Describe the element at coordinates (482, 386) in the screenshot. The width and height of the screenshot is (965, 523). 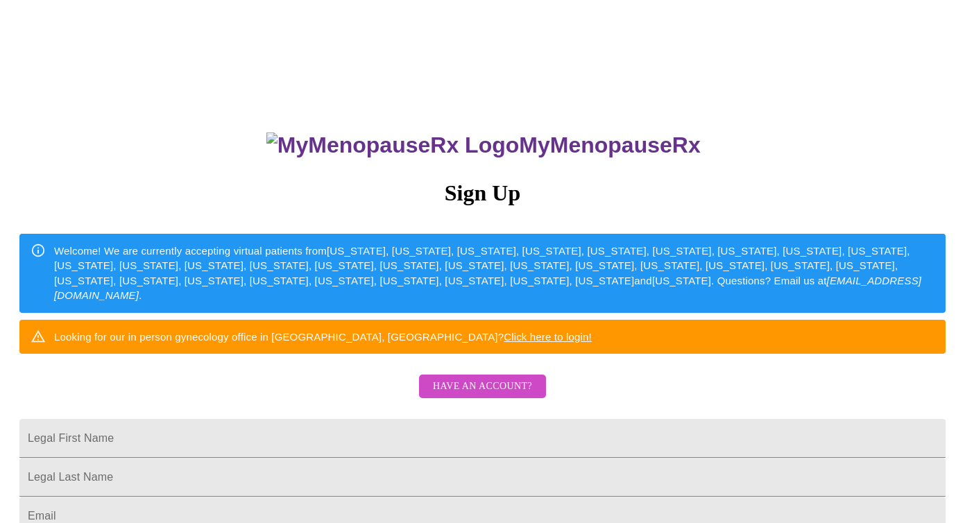
I see `span: Have an account?` at that location.